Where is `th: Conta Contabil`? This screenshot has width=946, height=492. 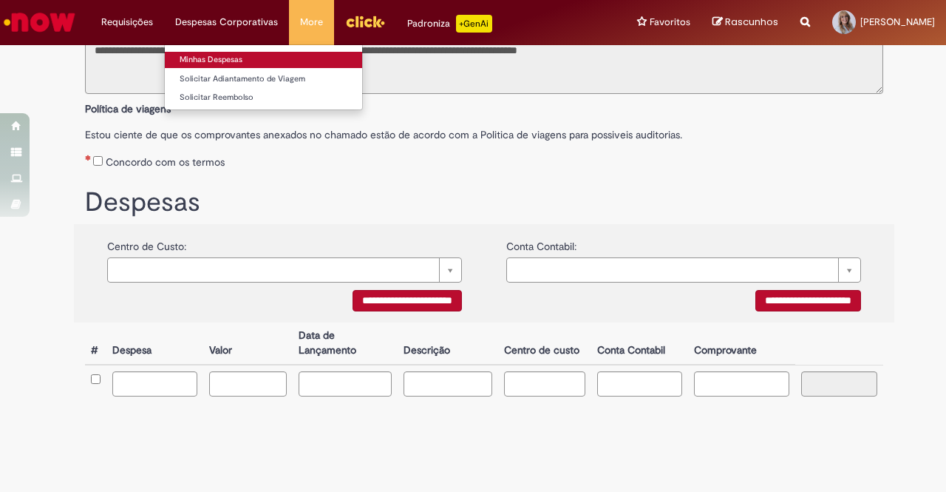 th: Conta Contabil is located at coordinates (639, 343).